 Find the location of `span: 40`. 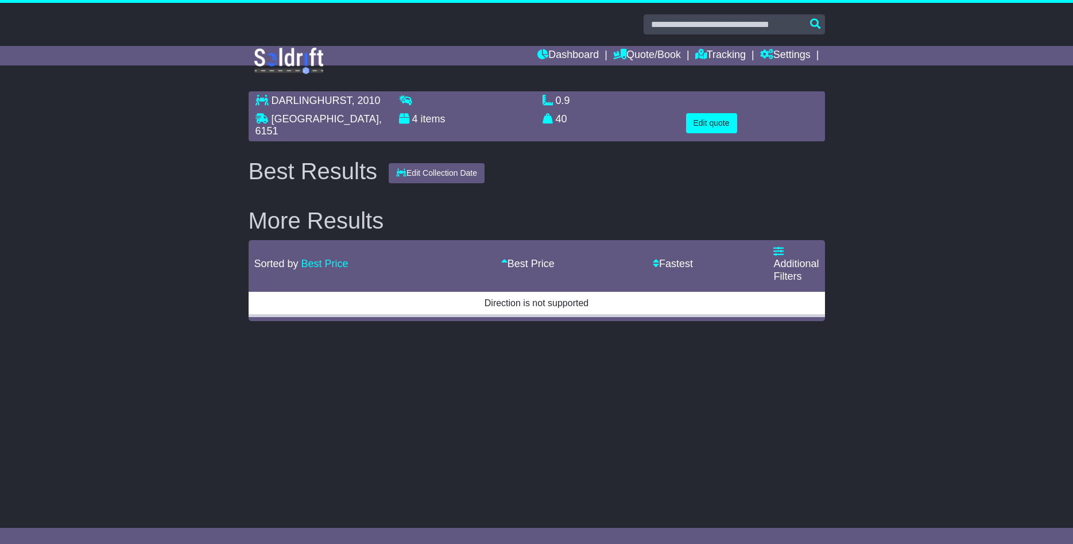

span: 40 is located at coordinates (562, 119).